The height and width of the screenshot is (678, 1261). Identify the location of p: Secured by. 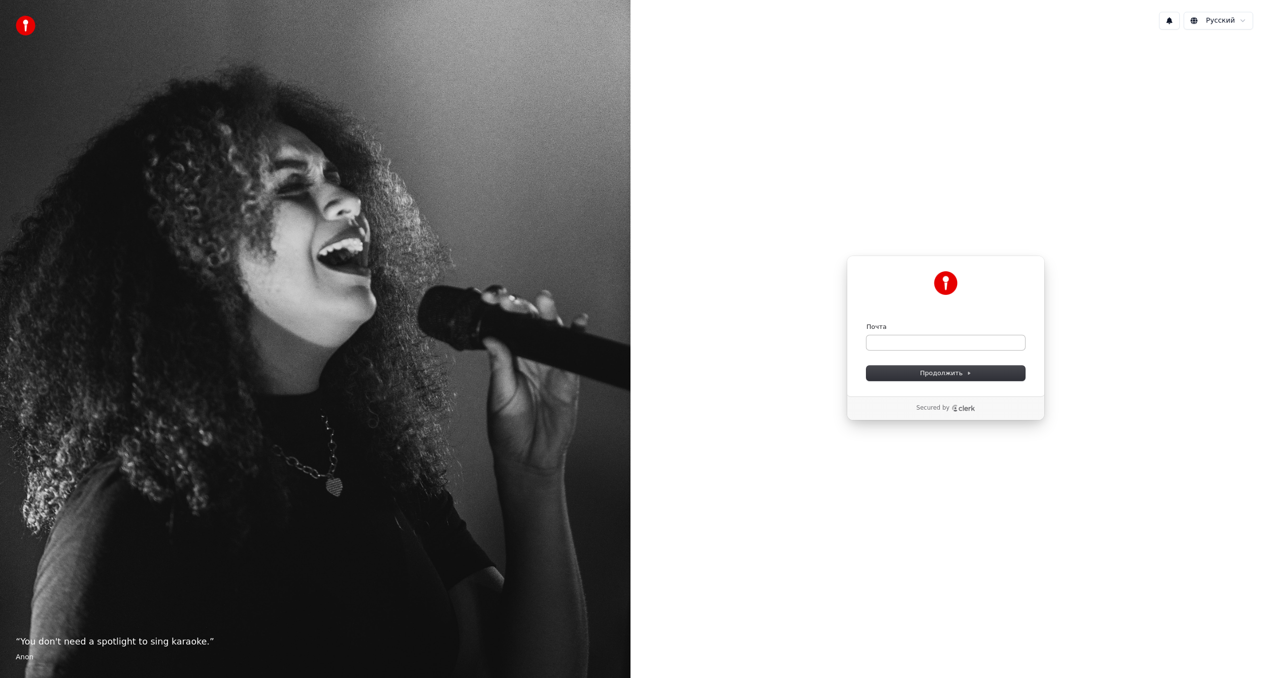
(933, 408).